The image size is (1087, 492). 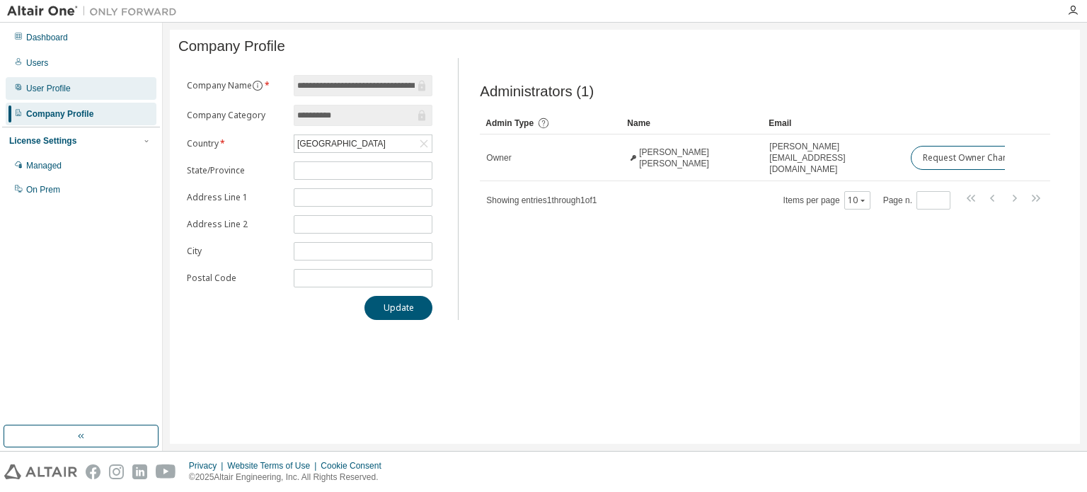 I want to click on img: linkedin.svg, so click(x=139, y=471).